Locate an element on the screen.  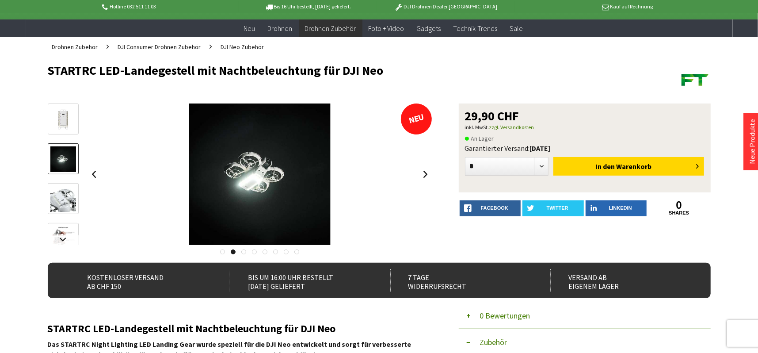
a: twitter is located at coordinates (553, 208).